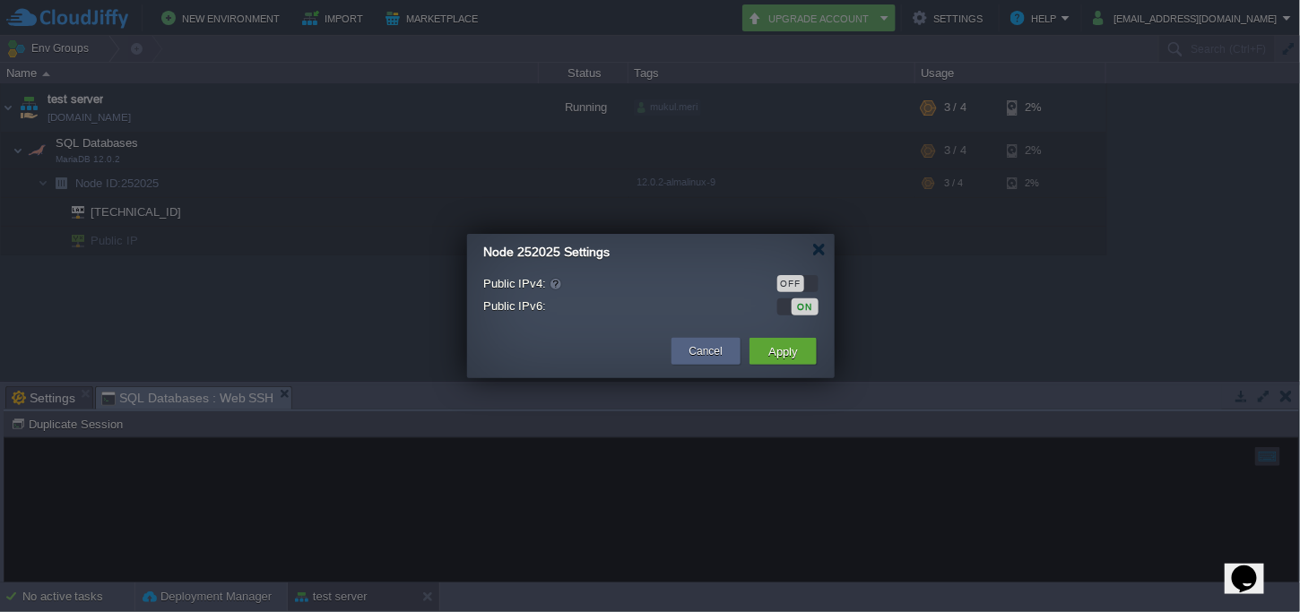 This screenshot has height=612, width=1300. I want to click on label: Public IPv4:, so click(610, 283).